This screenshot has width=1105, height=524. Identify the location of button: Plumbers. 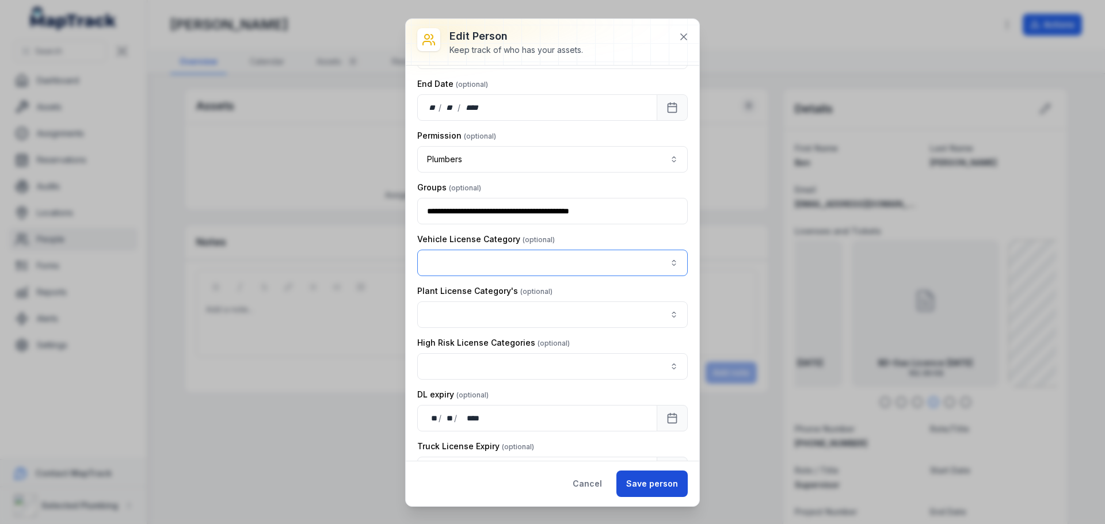
(552, 159).